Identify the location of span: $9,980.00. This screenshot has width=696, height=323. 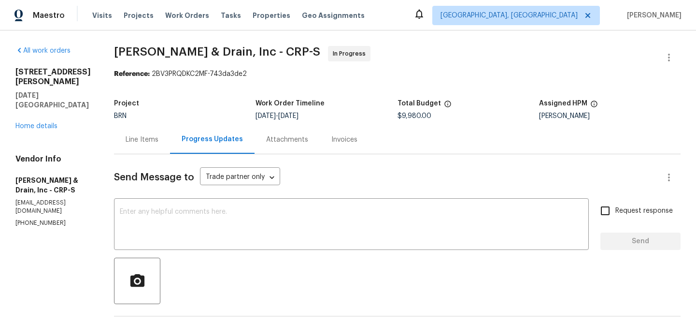
(414, 116).